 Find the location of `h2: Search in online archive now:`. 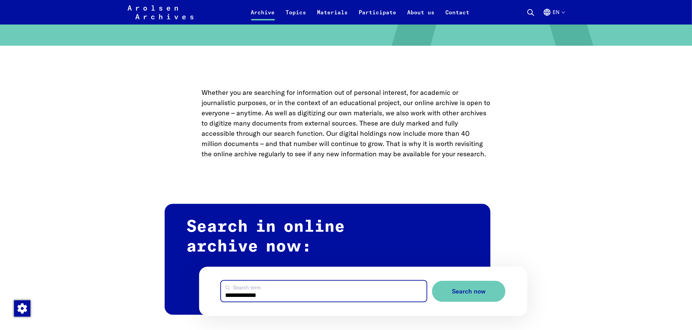

h2: Search in online archive now: is located at coordinates (327, 259).